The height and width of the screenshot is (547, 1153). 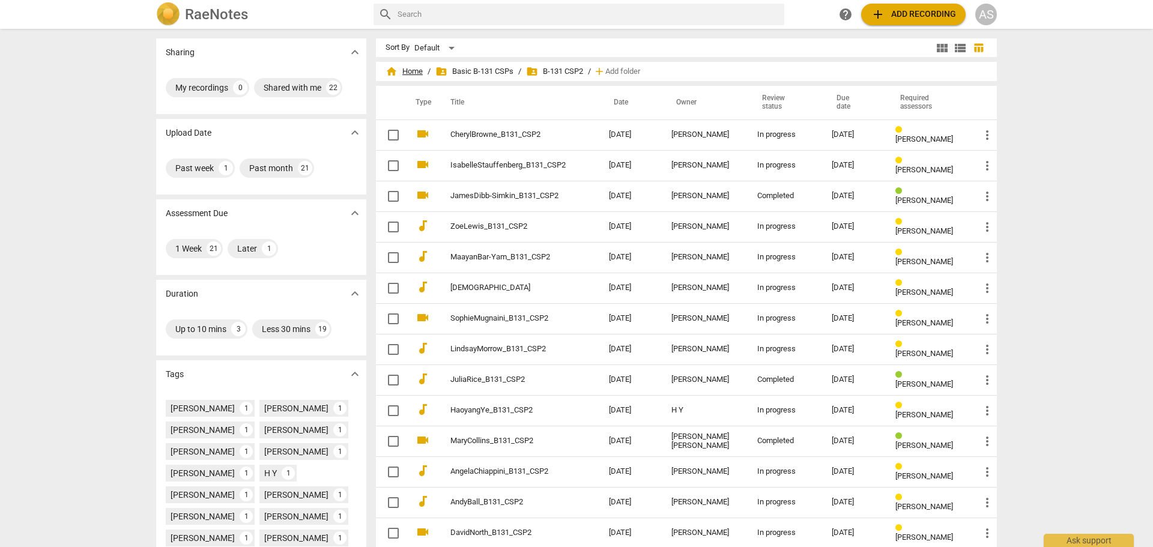 I want to click on span: Add recording, so click(x=913, y=14).